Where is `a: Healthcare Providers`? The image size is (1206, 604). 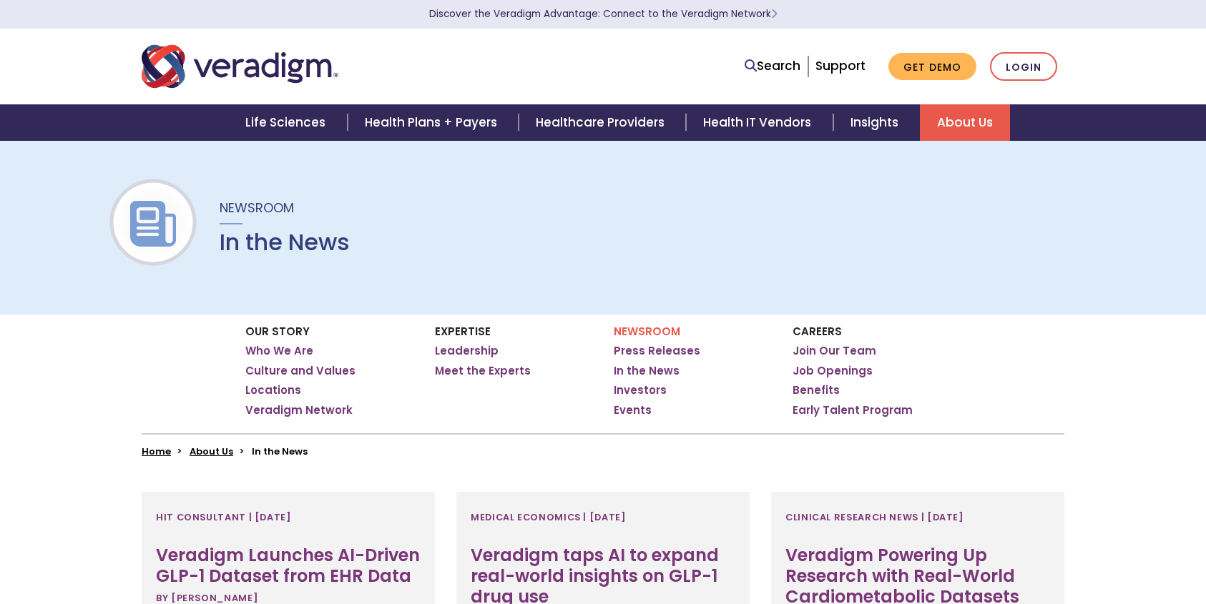 a: Healthcare Providers is located at coordinates (602, 122).